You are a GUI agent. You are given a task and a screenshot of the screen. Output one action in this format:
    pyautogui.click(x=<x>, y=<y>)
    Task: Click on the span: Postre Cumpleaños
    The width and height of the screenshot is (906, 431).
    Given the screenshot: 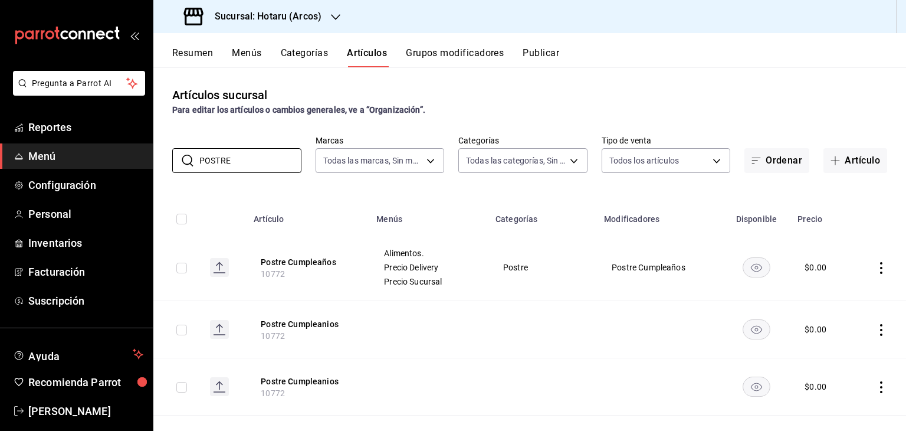 What is the action you would take?
    pyautogui.click(x=660, y=267)
    